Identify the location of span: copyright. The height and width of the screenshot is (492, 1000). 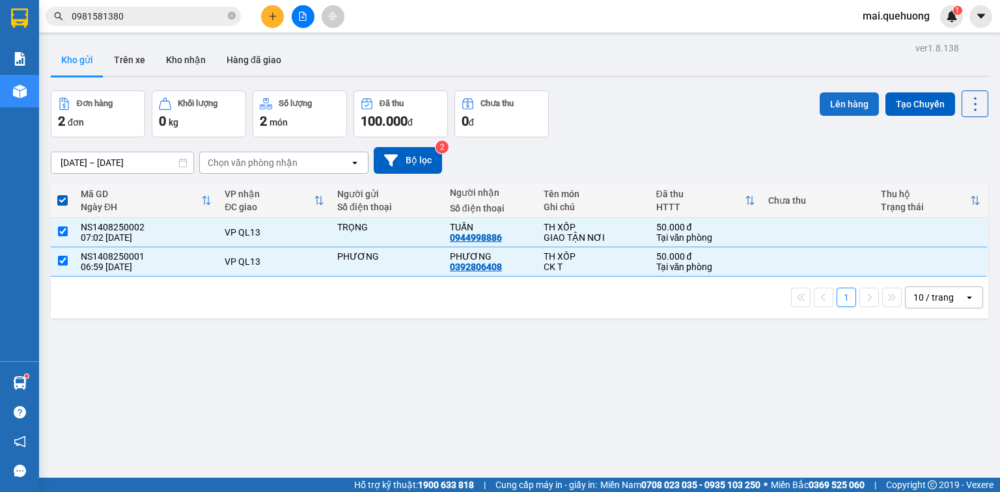
(932, 485).